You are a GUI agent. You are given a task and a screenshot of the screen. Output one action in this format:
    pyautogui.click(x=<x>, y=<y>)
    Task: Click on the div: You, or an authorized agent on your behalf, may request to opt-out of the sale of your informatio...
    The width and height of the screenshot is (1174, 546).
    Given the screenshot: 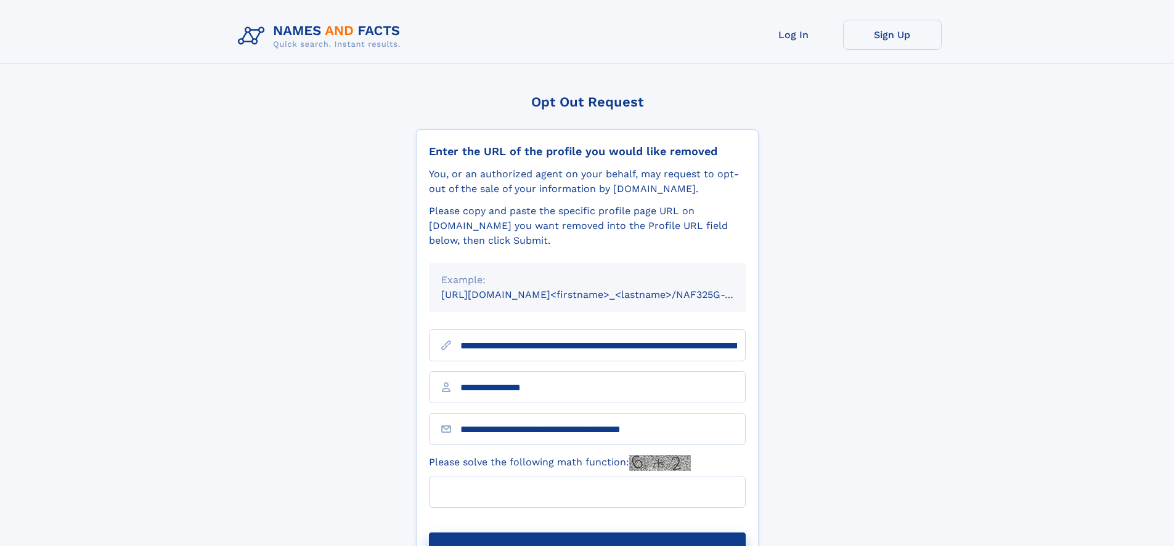 What is the action you would take?
    pyautogui.click(x=587, y=182)
    